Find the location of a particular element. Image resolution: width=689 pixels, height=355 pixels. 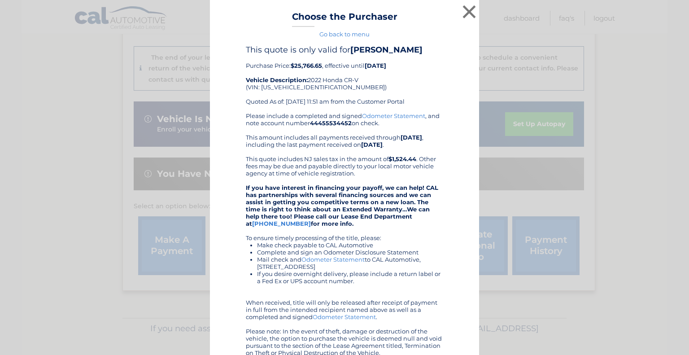

h3: Choose the Purchaser is located at coordinates (345, 19).